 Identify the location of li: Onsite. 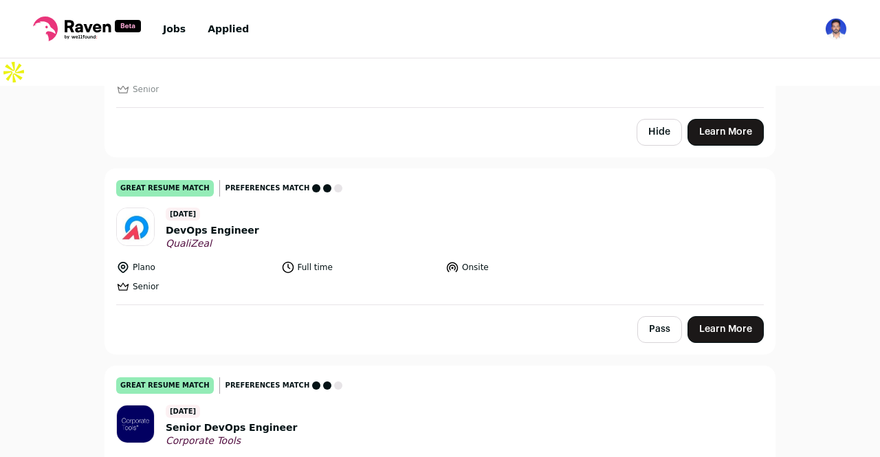
(524, 268).